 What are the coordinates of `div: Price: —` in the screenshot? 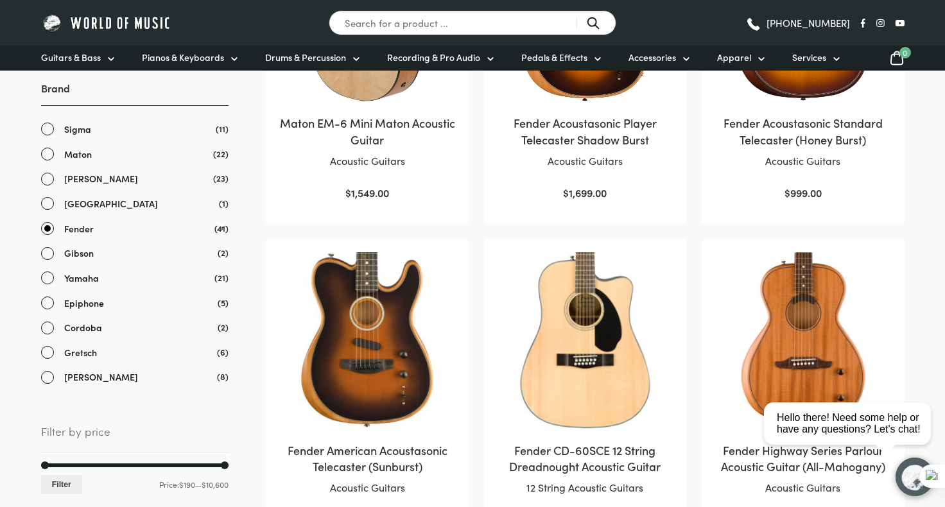 It's located at (135, 484).